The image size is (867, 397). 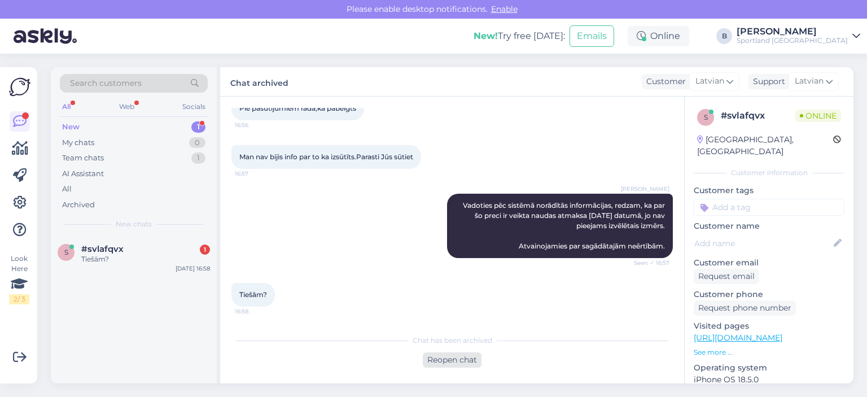 What do you see at coordinates (664, 81) in the screenshot?
I see `div: Customer` at bounding box center [664, 81].